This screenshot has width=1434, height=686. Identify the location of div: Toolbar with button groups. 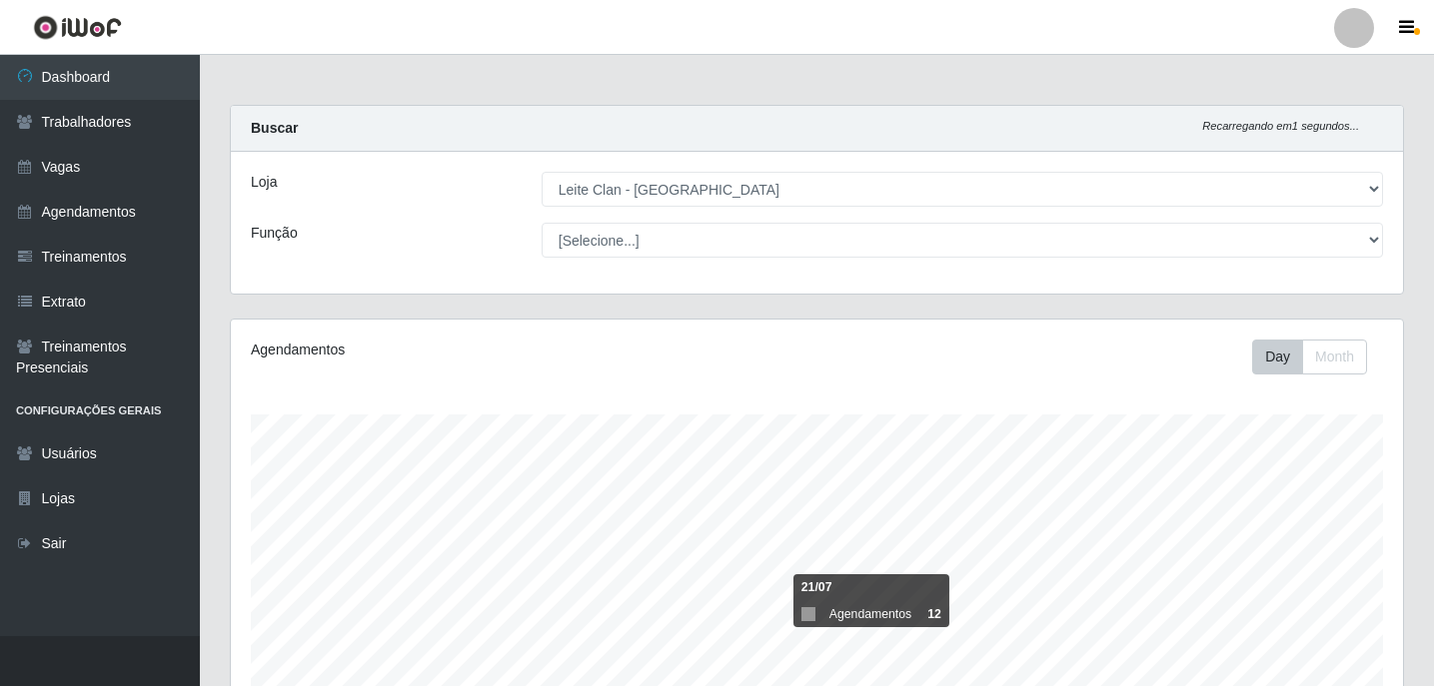
(1317, 357).